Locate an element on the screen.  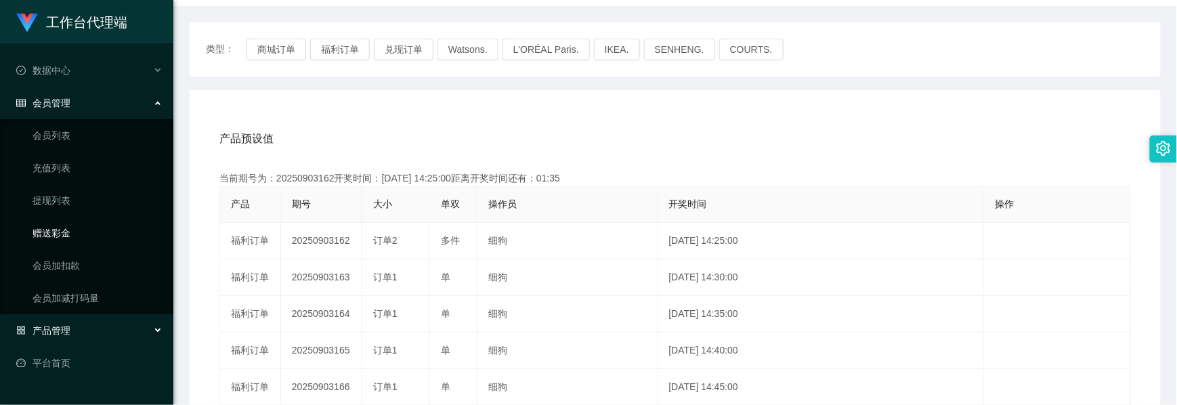
button: Watsons. is located at coordinates (468, 49).